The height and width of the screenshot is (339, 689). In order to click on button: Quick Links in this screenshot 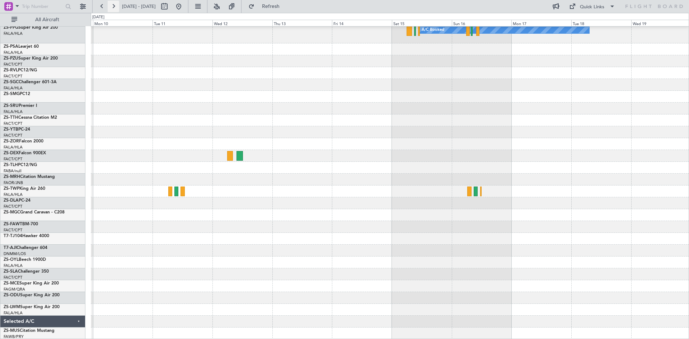, I will do `click(592, 6)`.